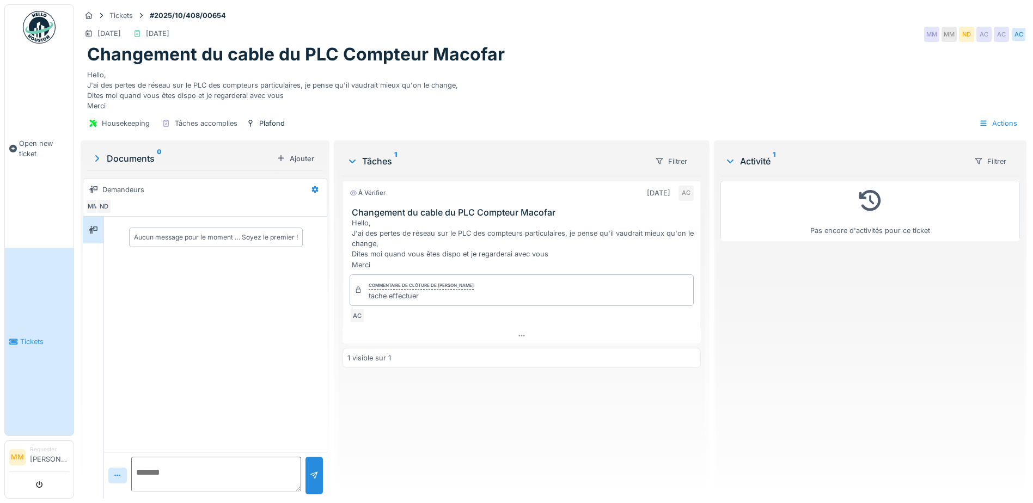 The height and width of the screenshot is (503, 1033). Describe the element at coordinates (496, 161) in the screenshot. I see `div: Tâches` at that location.